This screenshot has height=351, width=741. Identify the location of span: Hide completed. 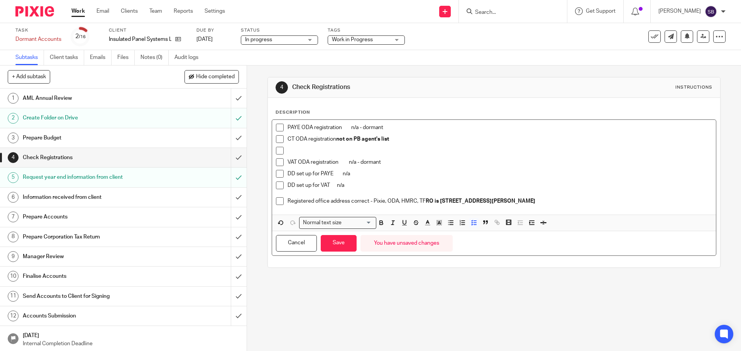
(215, 77).